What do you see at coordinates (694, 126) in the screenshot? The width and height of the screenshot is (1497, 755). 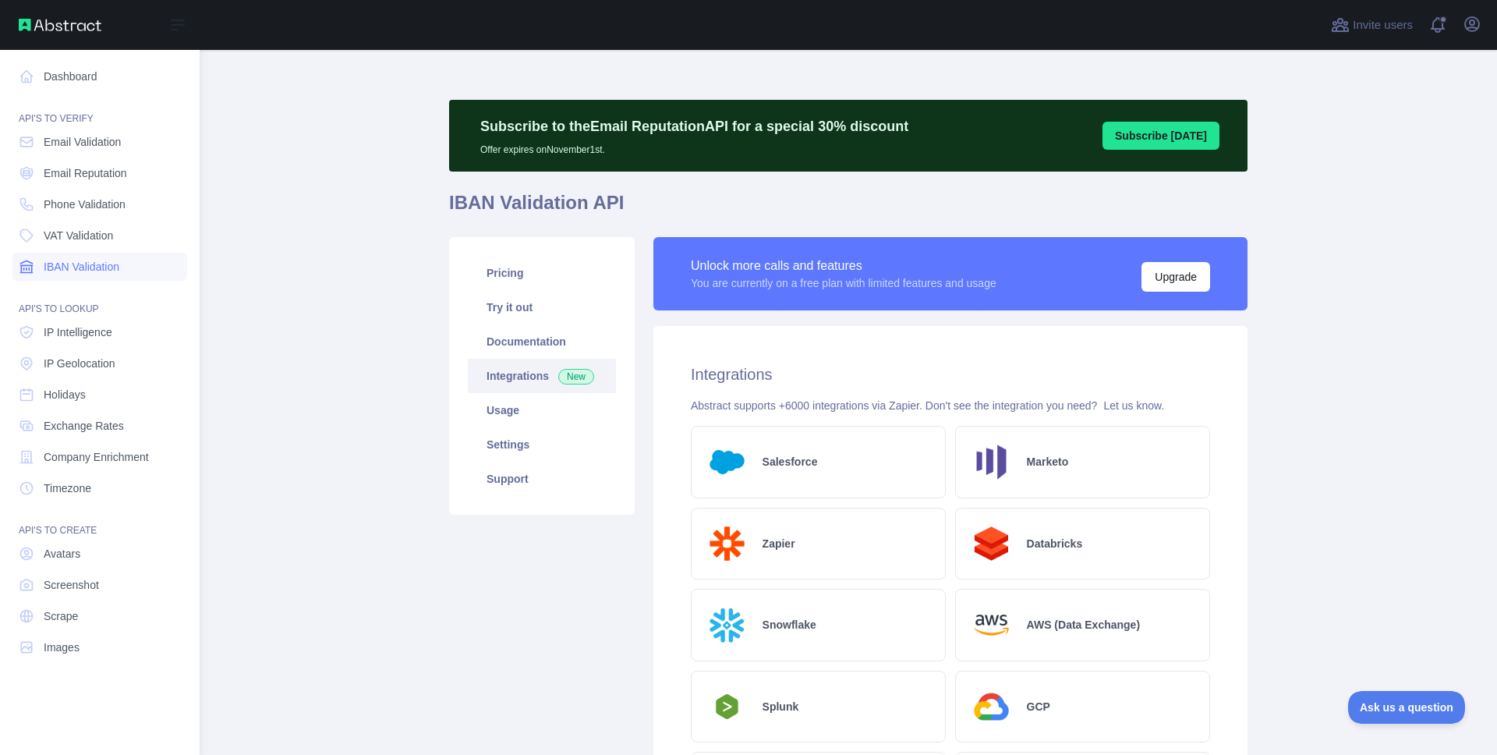 I see `p: Subscribe to the Email Reputation API for a special 30 % discount` at bounding box center [694, 126].